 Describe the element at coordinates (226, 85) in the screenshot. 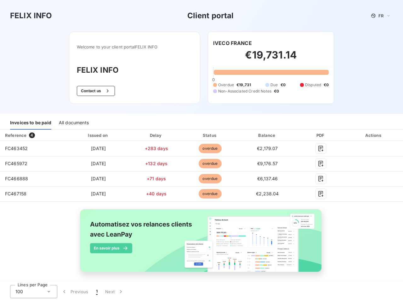

I see `span: Overdue` at that location.